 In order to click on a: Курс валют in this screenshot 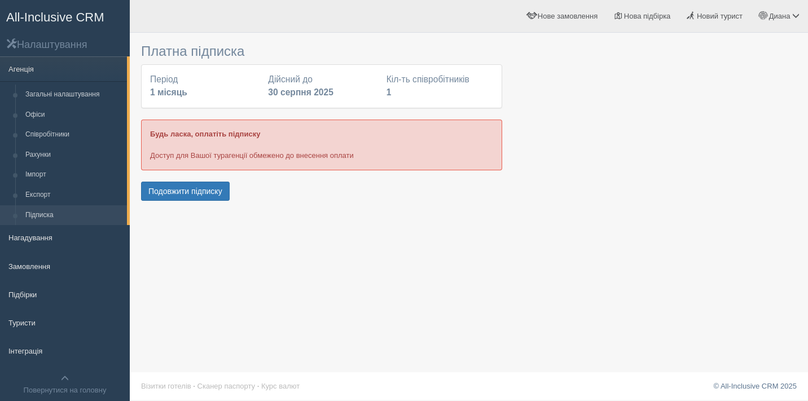, I will do `click(281, 386)`.